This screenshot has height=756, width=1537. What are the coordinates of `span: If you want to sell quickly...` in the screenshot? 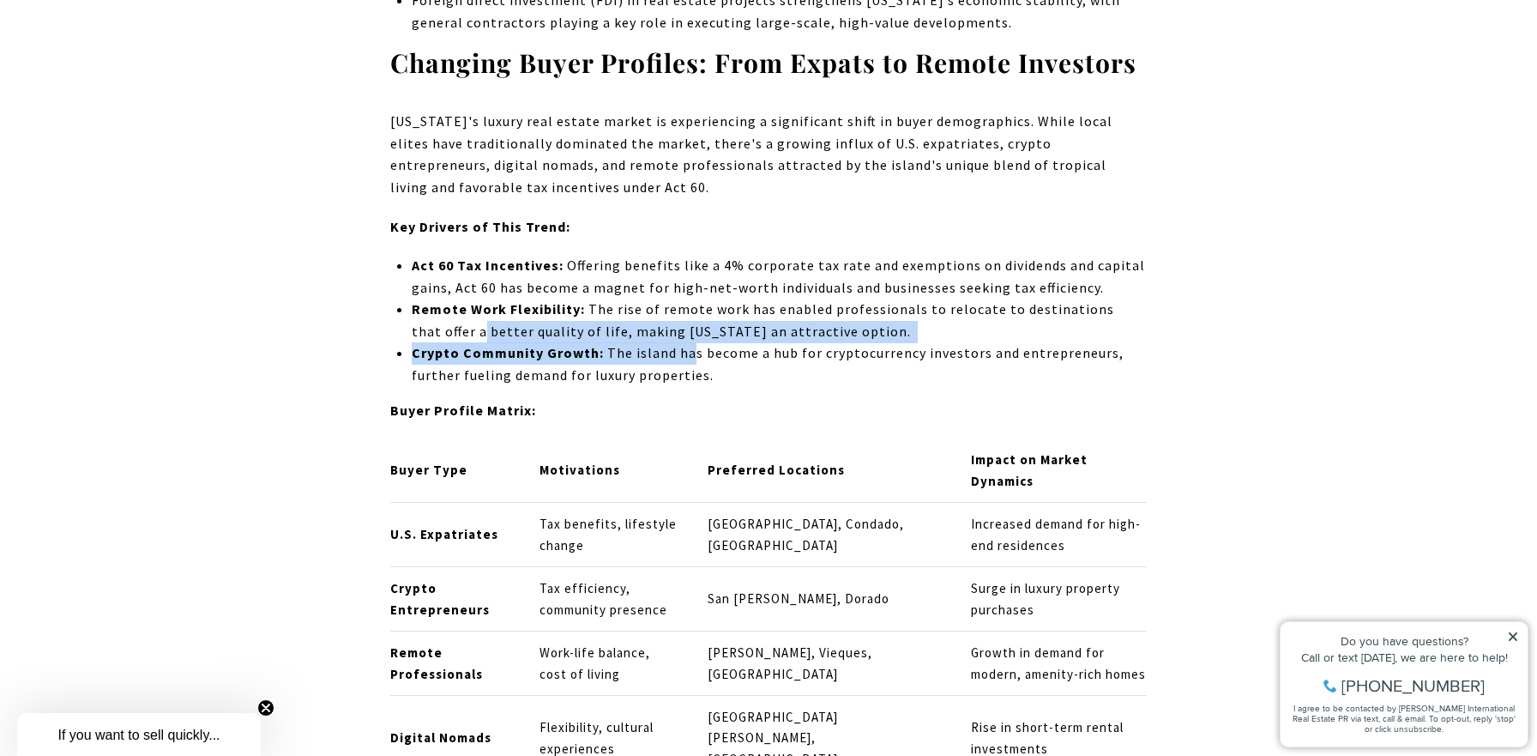 It's located at (138, 734).